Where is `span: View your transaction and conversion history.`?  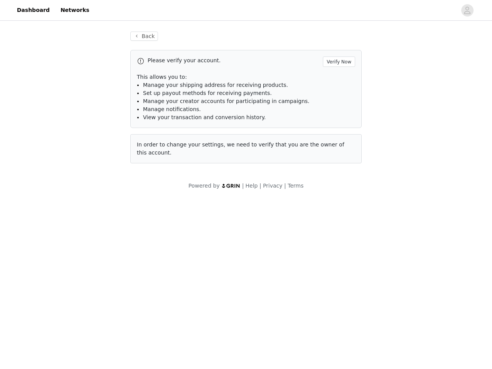 span: View your transaction and conversion history. is located at coordinates (204, 117).